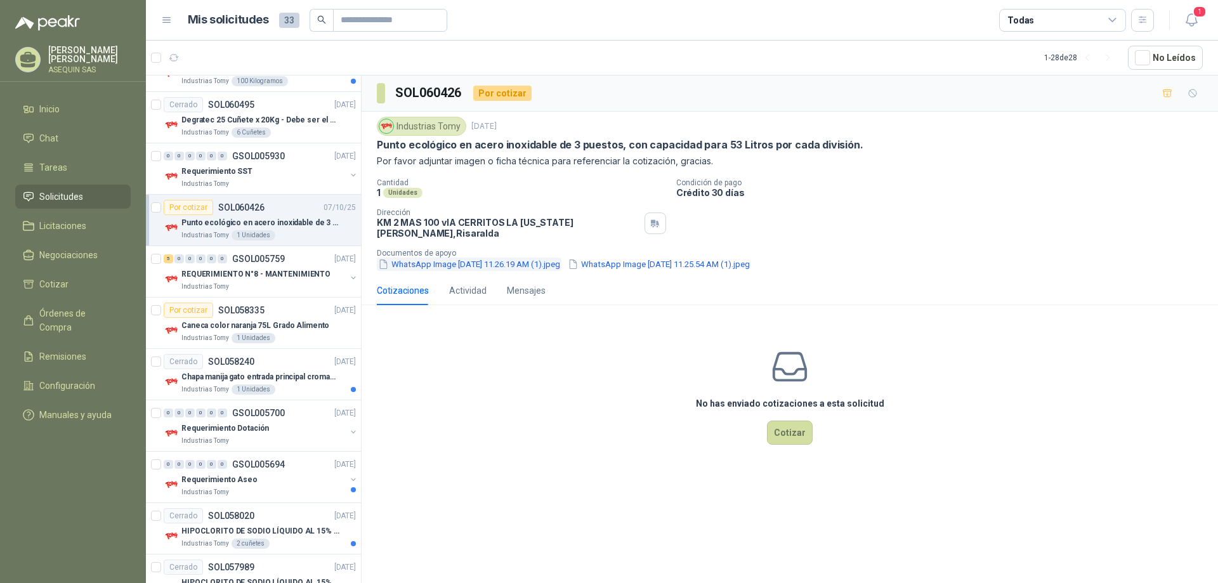 This screenshot has width=1218, height=583. Describe the element at coordinates (790, 433) in the screenshot. I see `button: Cotizar` at that location.